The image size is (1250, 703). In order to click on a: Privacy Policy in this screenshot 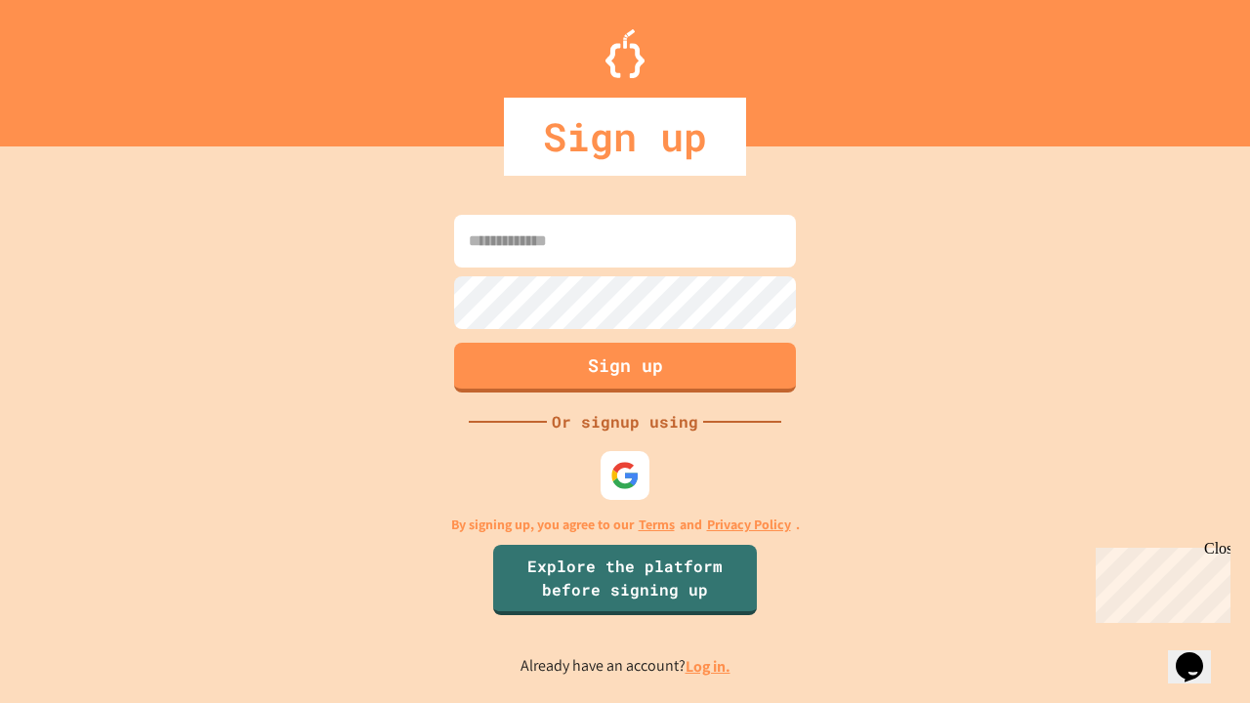, I will do `click(749, 524)`.